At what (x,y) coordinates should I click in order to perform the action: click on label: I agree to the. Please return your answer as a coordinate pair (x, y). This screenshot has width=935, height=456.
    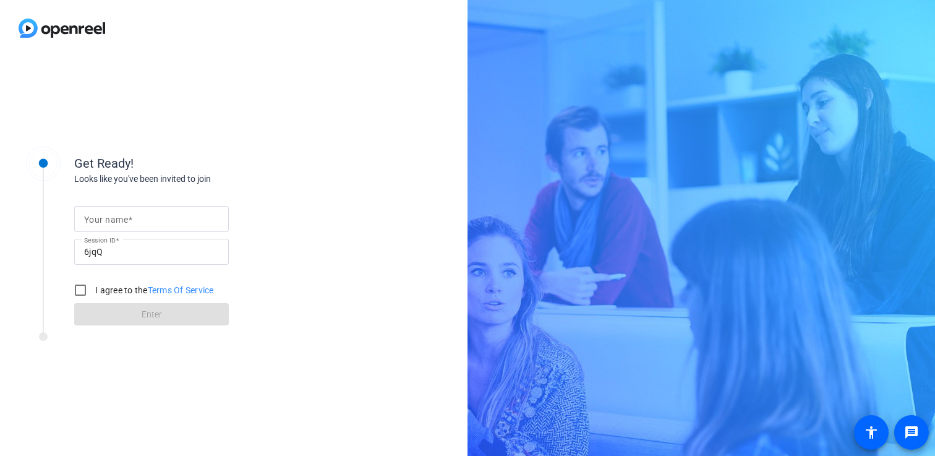
    Looking at the image, I should click on (153, 290).